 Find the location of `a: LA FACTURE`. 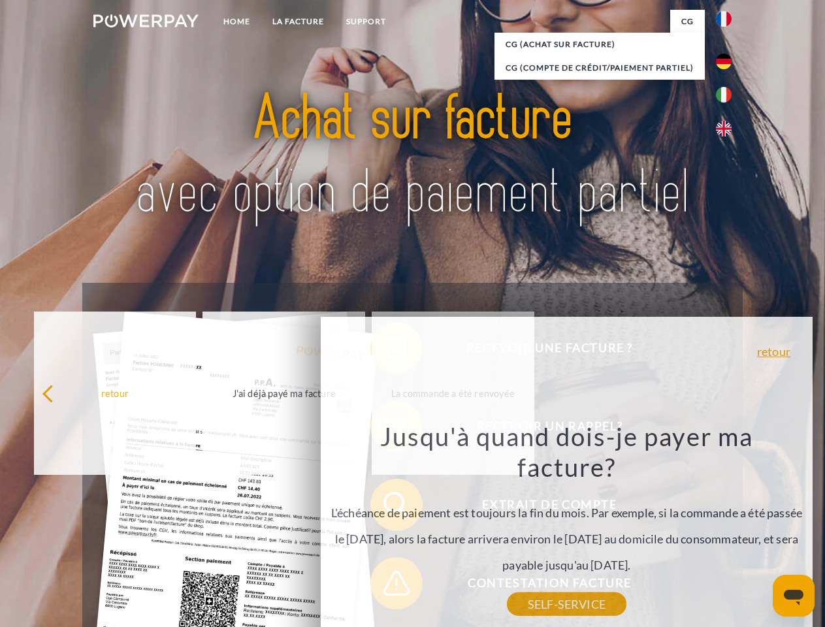

a: LA FACTURE is located at coordinates (298, 22).